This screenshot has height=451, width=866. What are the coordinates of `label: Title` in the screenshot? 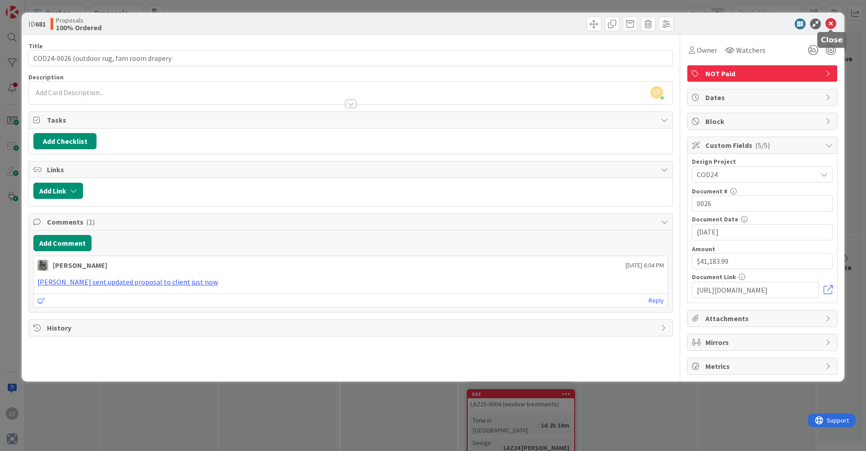 It's located at (36, 46).